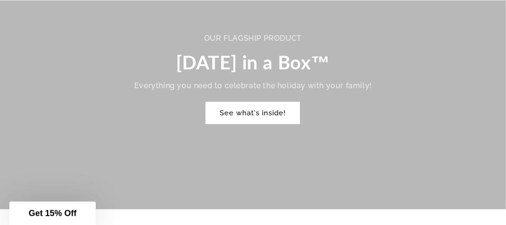  Describe the element at coordinates (253, 39) in the screenshot. I see `div: Our flagship product` at that location.